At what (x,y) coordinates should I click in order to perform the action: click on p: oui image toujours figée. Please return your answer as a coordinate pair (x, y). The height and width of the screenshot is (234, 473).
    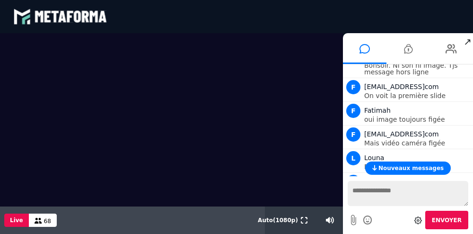
    Looking at the image, I should click on (418, 119).